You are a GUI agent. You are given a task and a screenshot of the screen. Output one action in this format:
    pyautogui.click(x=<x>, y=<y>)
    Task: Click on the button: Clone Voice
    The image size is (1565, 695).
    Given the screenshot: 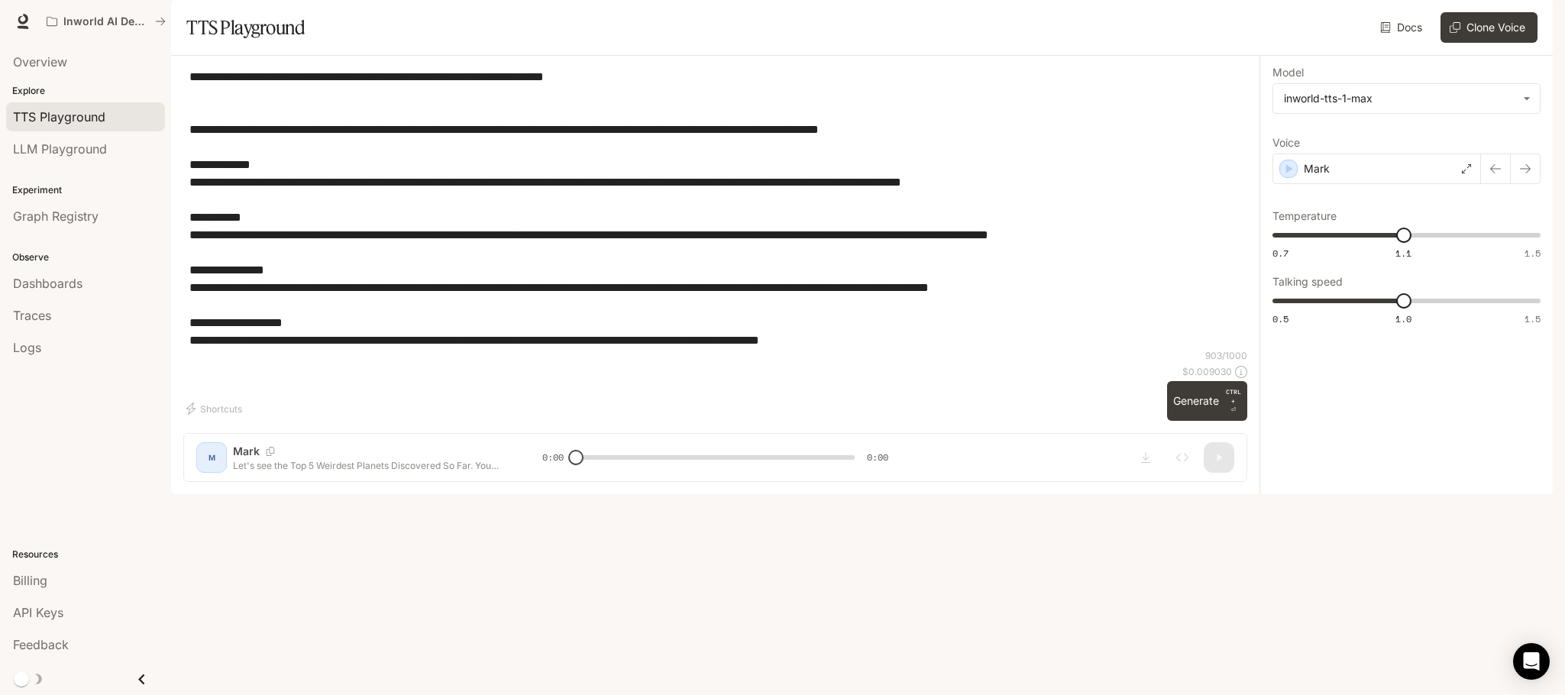 What is the action you would take?
    pyautogui.click(x=1489, y=28)
    